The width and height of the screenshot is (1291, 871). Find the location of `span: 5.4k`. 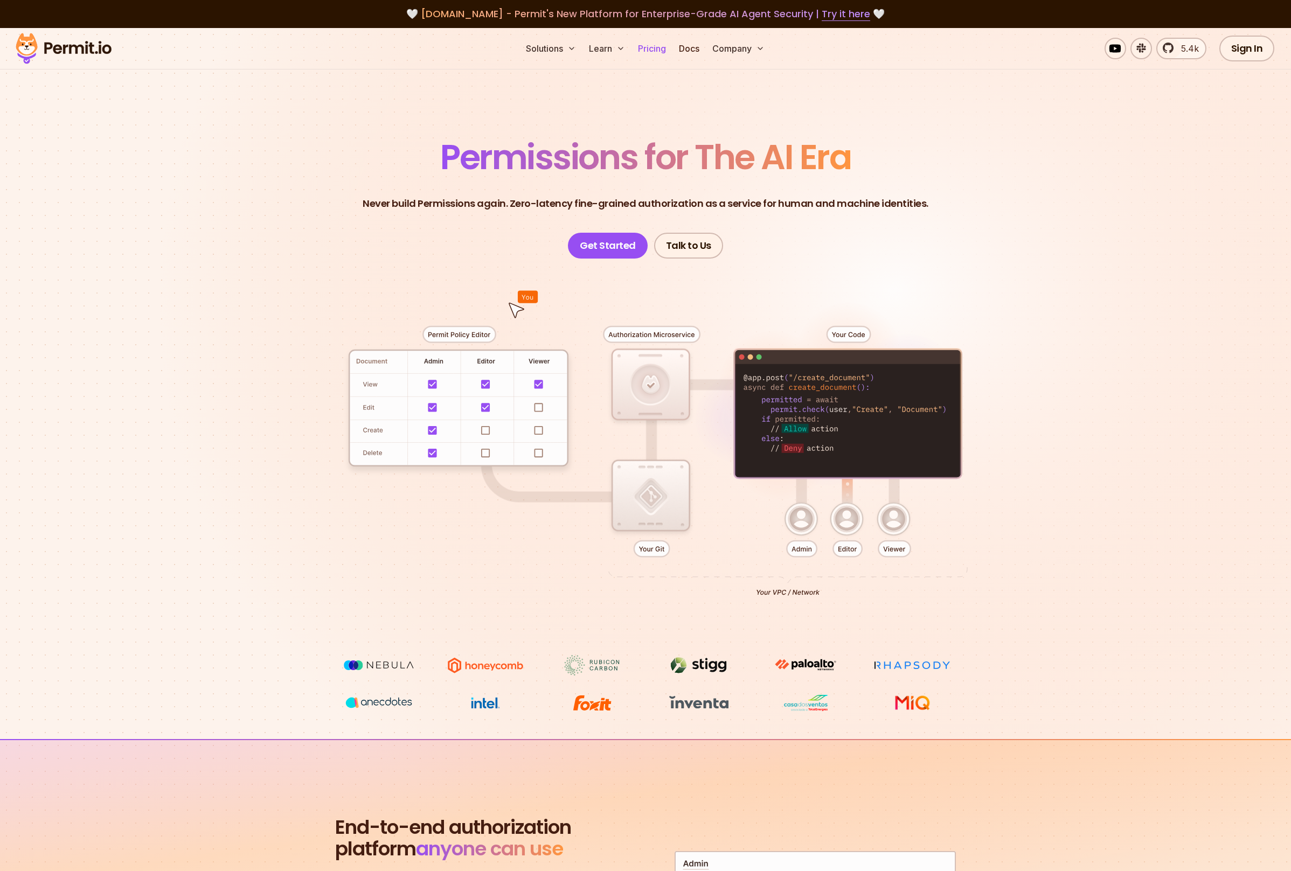

span: 5.4k is located at coordinates (1186, 48).